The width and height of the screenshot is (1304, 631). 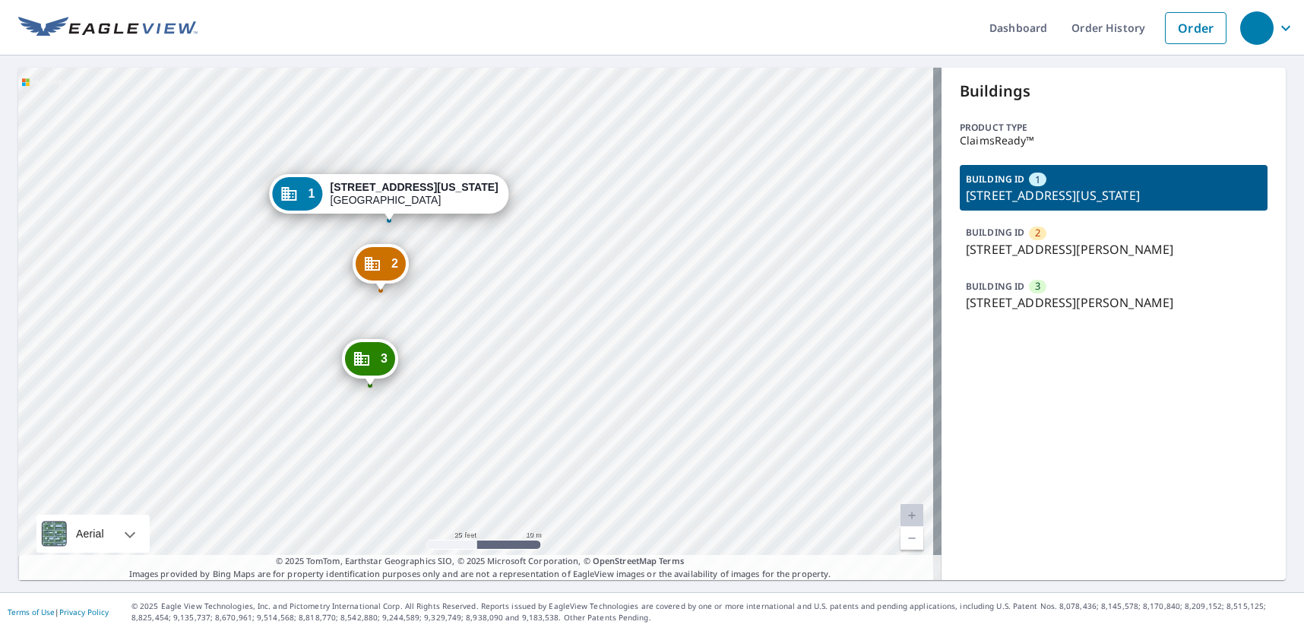 What do you see at coordinates (370, 363) in the screenshot?
I see `div: Dropped pin, building 3, Commercial property, 902 W Burton St Wichita, KS 67213` at bounding box center [370, 363].